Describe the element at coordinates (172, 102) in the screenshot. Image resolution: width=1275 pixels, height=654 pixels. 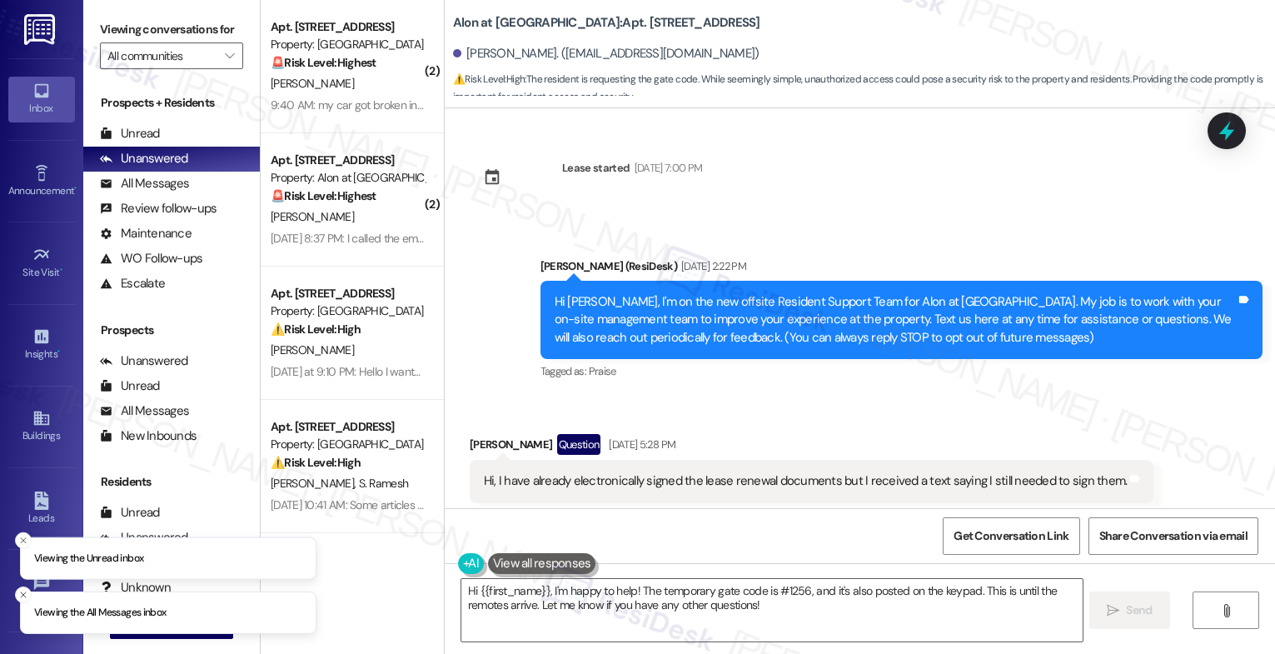
I see `div: Prospects + Residents` at that location.